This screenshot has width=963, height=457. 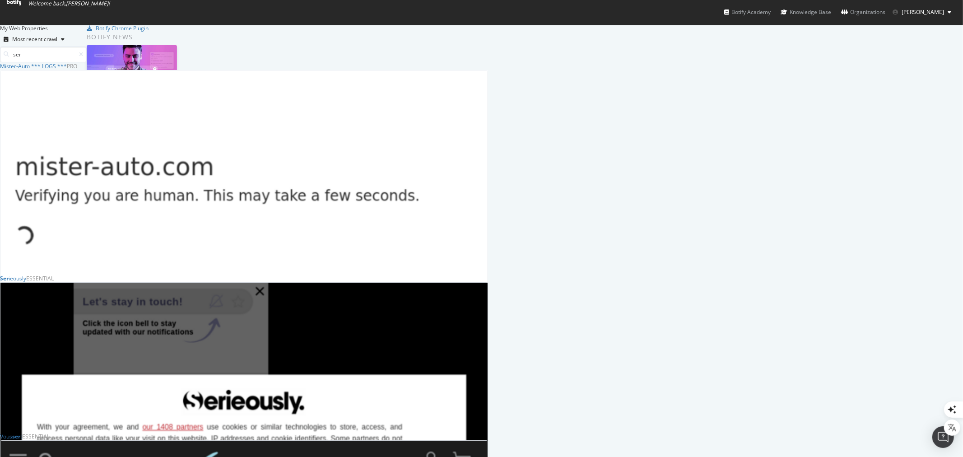 I want to click on span: Olivier Job, so click(x=923, y=12).